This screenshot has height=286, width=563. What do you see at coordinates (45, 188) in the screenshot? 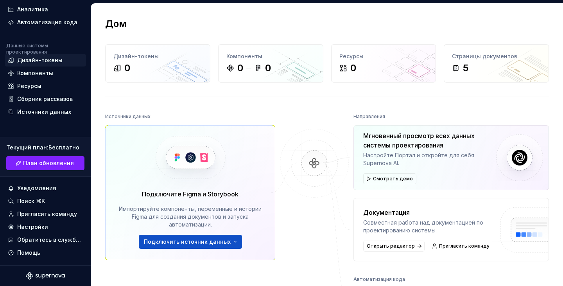
I see `button: Уведомления` at bounding box center [45, 188].